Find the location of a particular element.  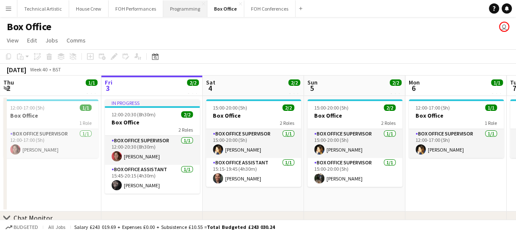

button: Box Office is located at coordinates (226, 8).